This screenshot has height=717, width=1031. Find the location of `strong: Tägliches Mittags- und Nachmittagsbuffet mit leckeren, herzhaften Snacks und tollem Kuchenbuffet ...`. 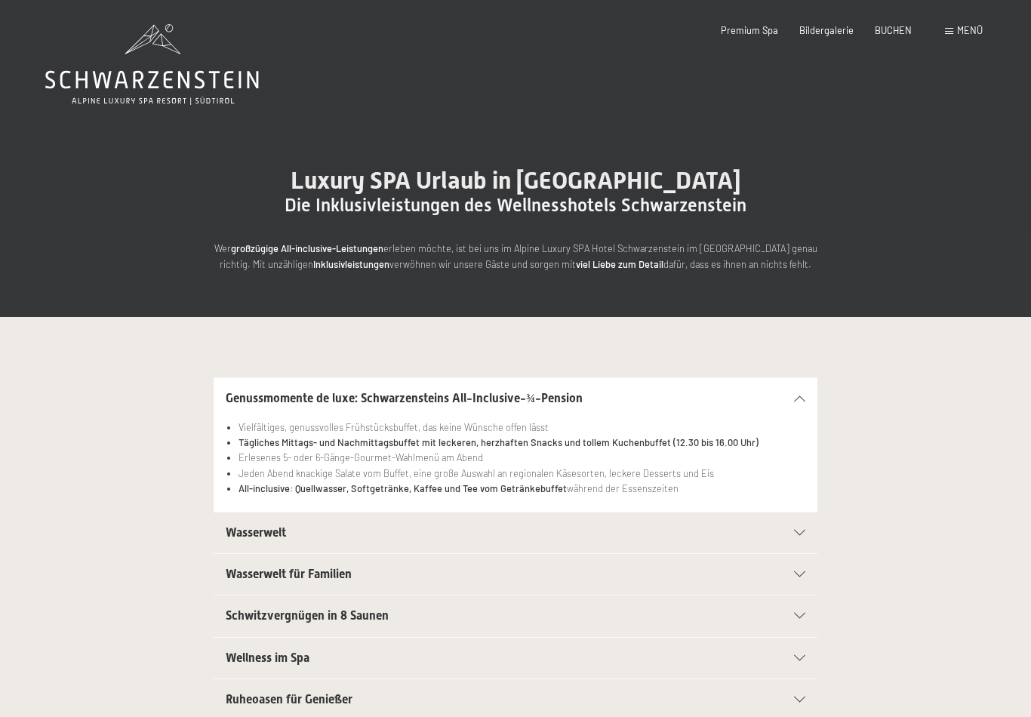

strong: Tägliches Mittags- und Nachmittagsbuffet mit leckeren, herzhaften Snacks und tollem Kuchenbuffet ... is located at coordinates (498, 442).